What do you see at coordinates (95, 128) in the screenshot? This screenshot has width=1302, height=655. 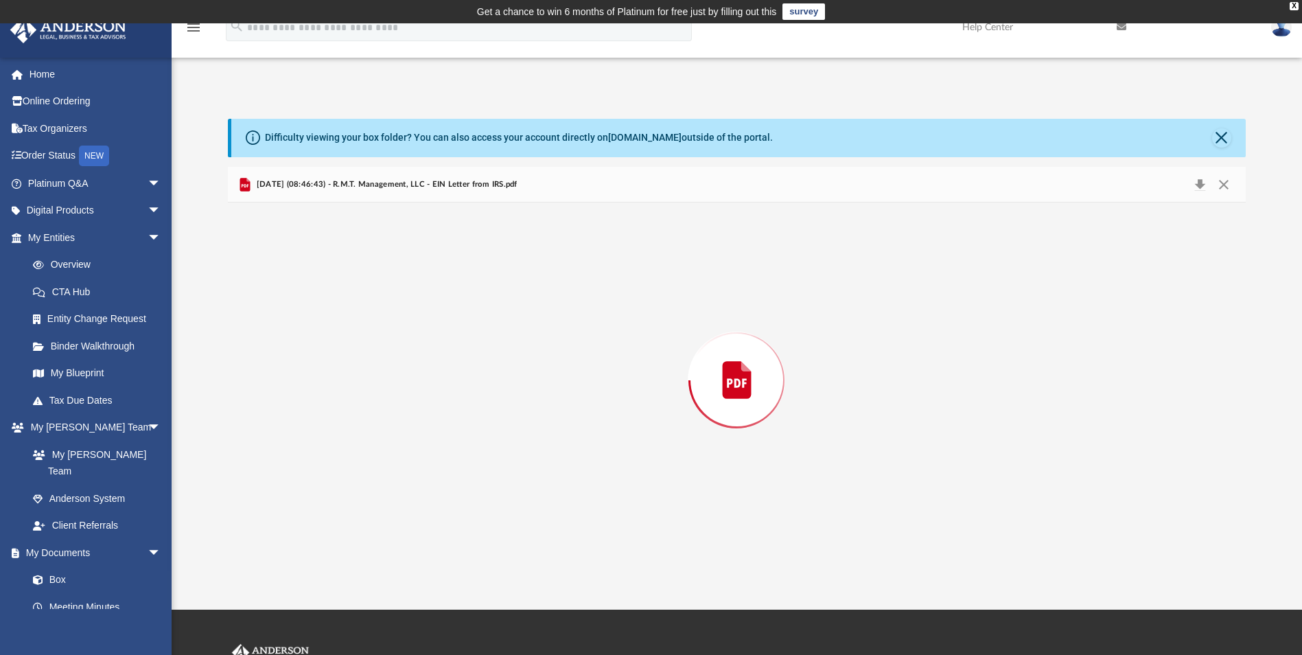 I see `a: Tax Organizers` at bounding box center [95, 128].